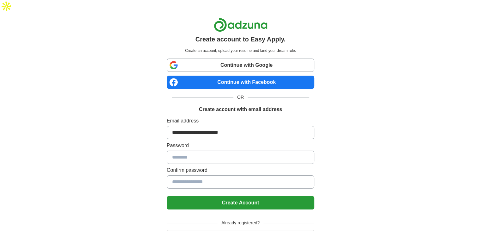  What do you see at coordinates (240, 121) in the screenshot?
I see `label: Email address` at bounding box center [240, 121].